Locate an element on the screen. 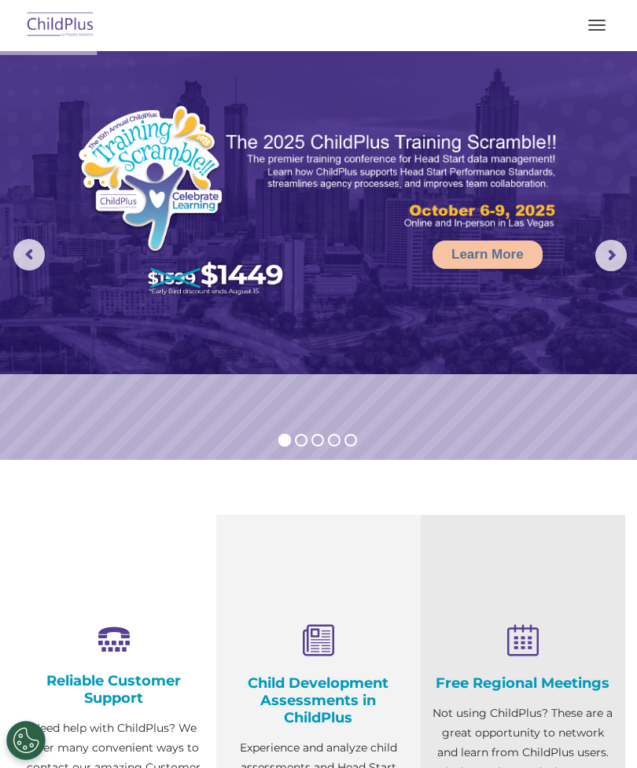 Image resolution: width=637 pixels, height=768 pixels. img: ChildPlus by Procare Solutions is located at coordinates (61, 25).